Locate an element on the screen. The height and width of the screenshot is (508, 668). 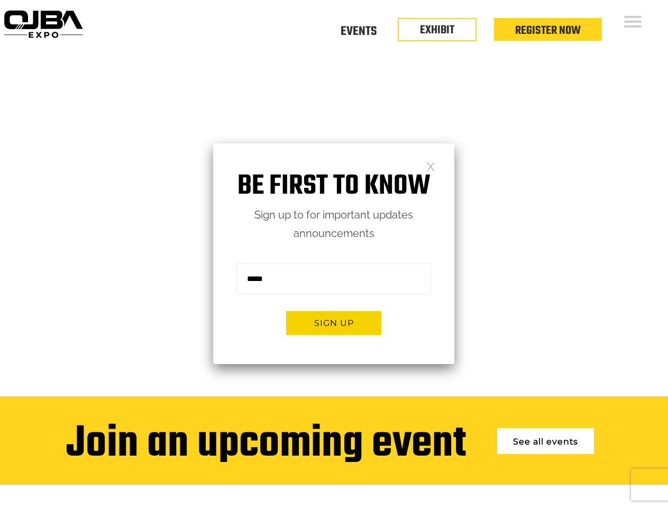
div: Join an upcoming event is located at coordinates (266, 444).